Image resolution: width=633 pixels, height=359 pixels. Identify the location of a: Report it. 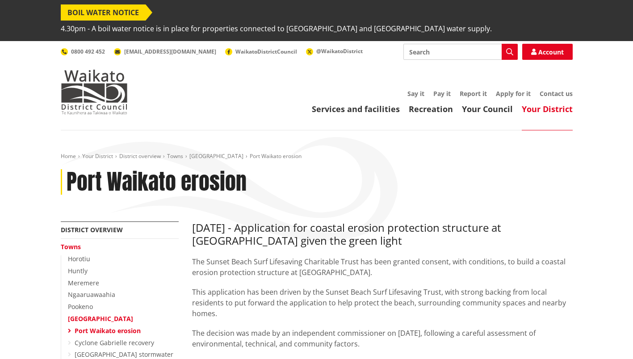
(473, 93).